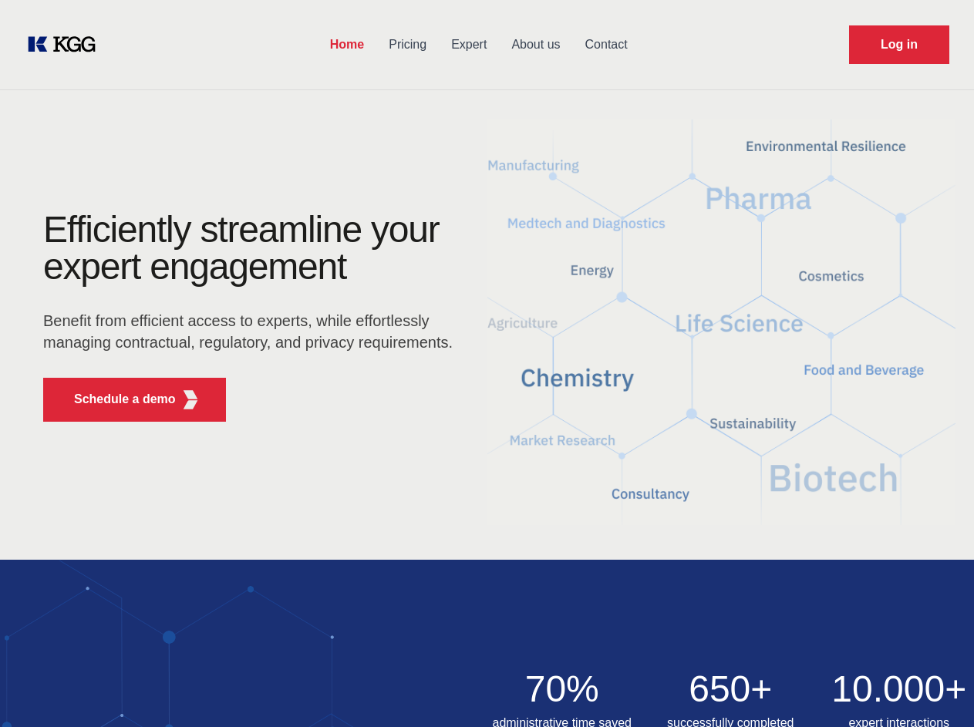 The width and height of the screenshot is (974, 727). What do you see at coordinates (125, 400) in the screenshot?
I see `p: Schedule a demo` at bounding box center [125, 400].